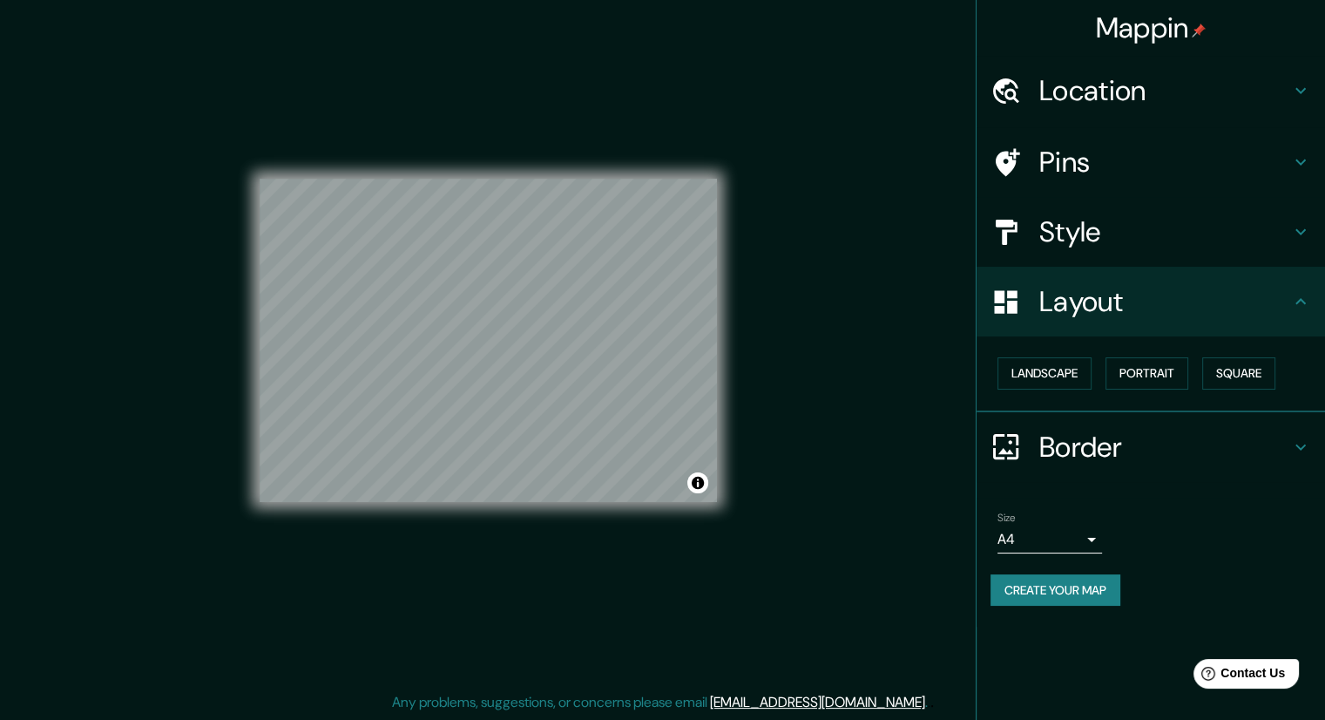 Image resolution: width=1325 pixels, height=720 pixels. Describe the element at coordinates (1151, 91) in the screenshot. I see `div: Location` at that location.